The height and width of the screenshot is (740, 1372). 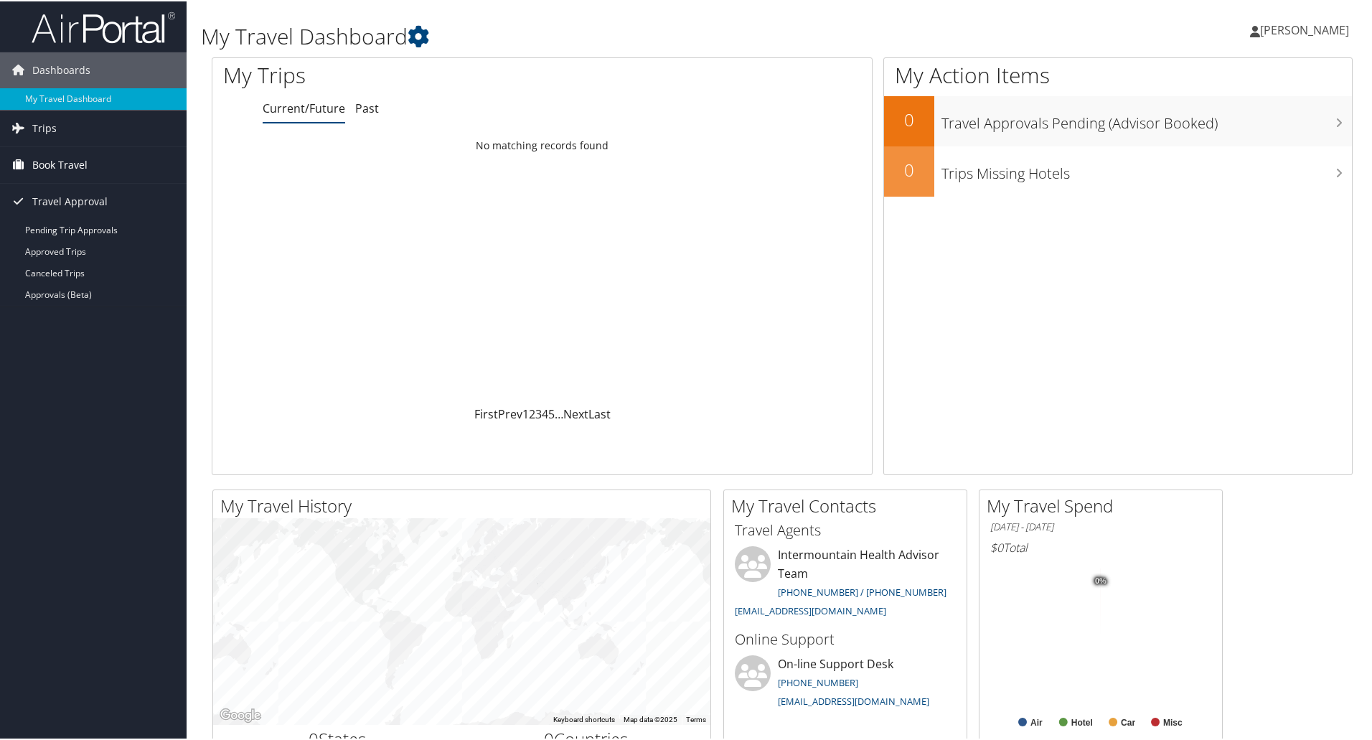 What do you see at coordinates (1101, 580) in the screenshot?
I see `tspan: 0%` at bounding box center [1101, 580].